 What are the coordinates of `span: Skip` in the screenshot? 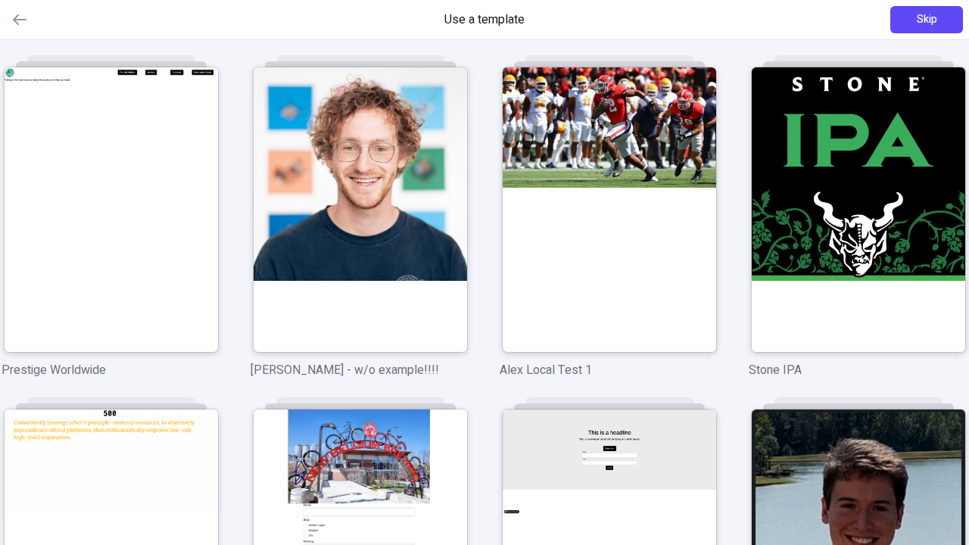 It's located at (927, 20).